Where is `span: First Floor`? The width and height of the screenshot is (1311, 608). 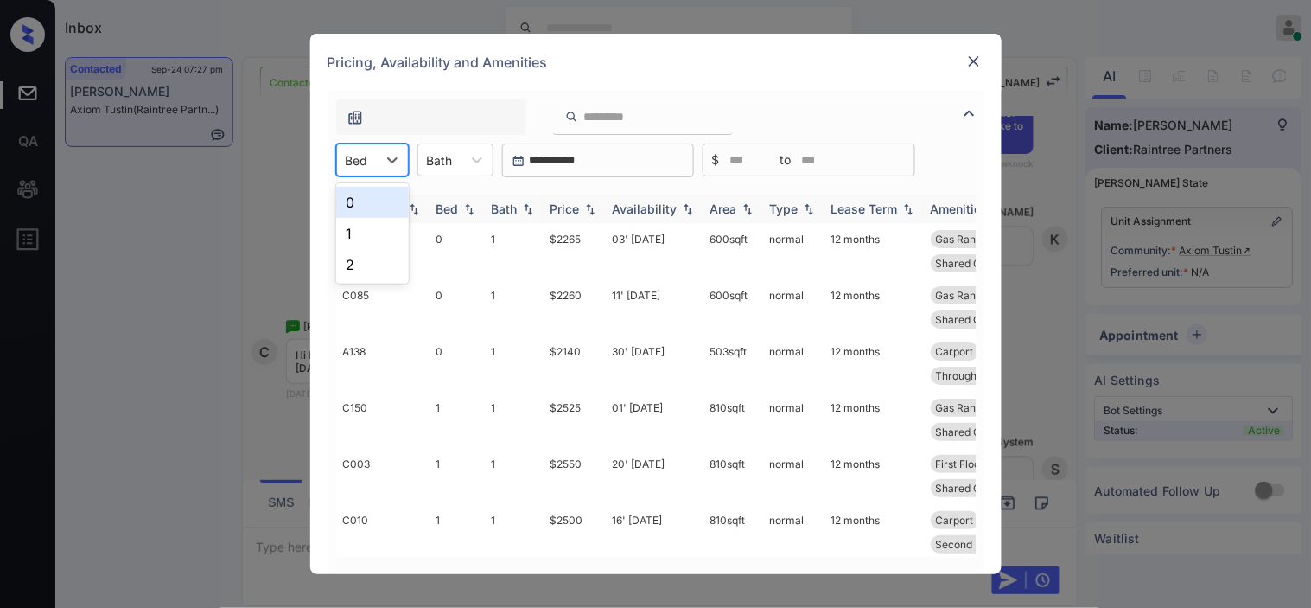
span: First Floor is located at coordinates (960, 463).